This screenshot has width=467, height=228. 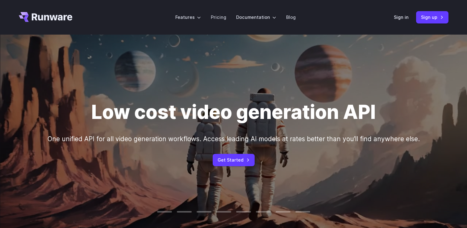 I want to click on a: Sign in, so click(x=402, y=17).